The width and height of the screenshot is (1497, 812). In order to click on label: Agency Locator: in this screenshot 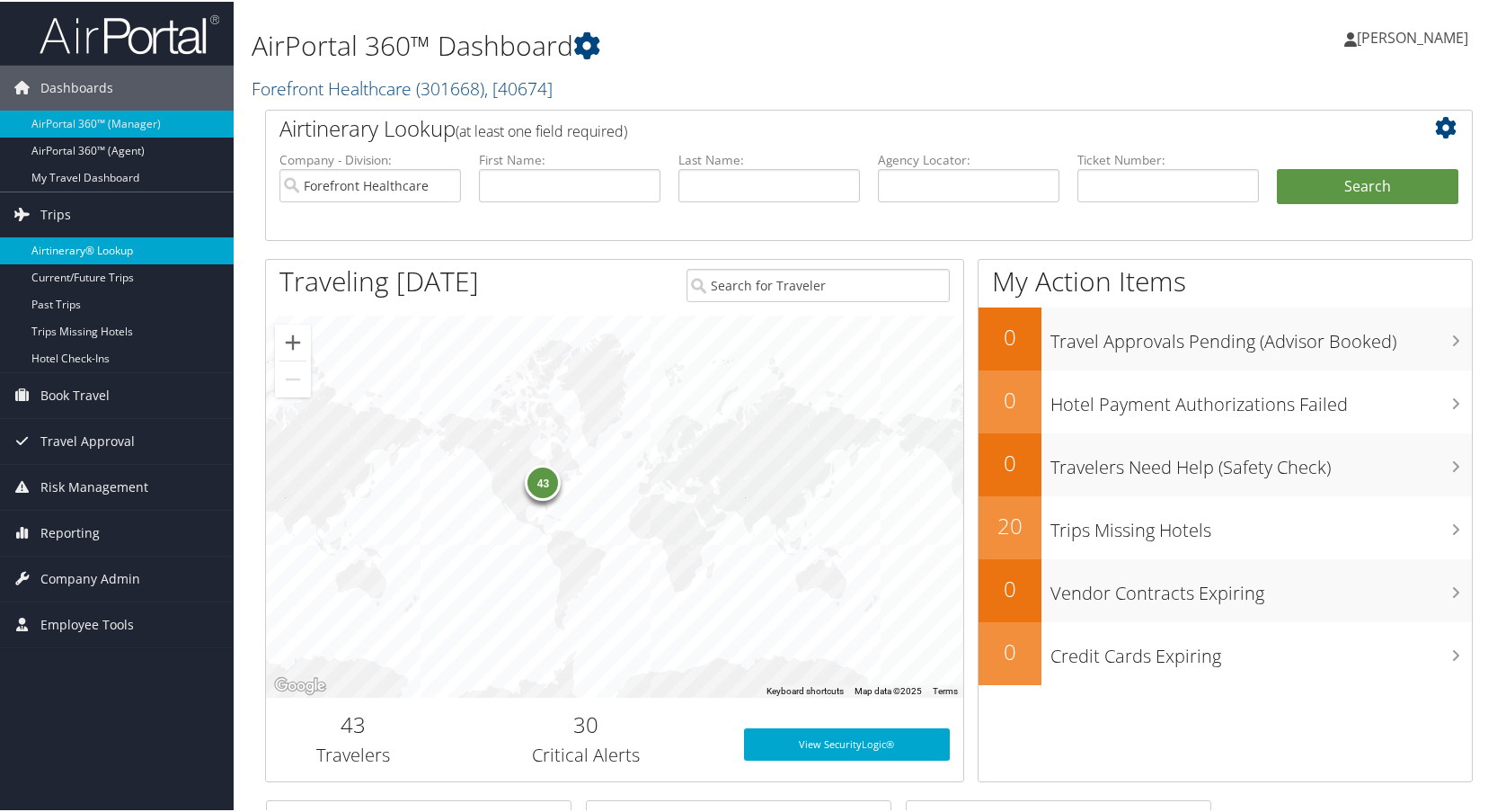, I will do `click(969, 159)`.